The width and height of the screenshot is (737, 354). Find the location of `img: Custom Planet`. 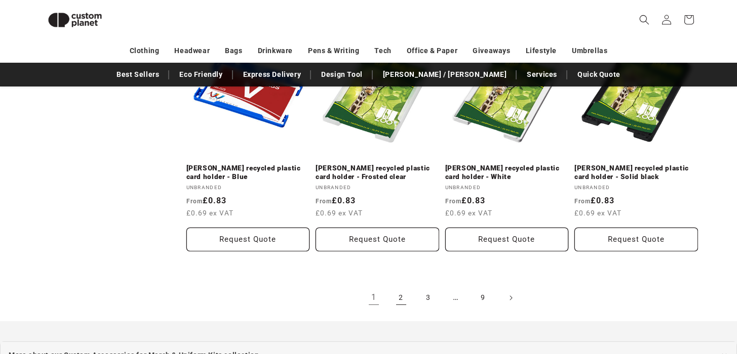

img: Custom Planet is located at coordinates (75, 20).